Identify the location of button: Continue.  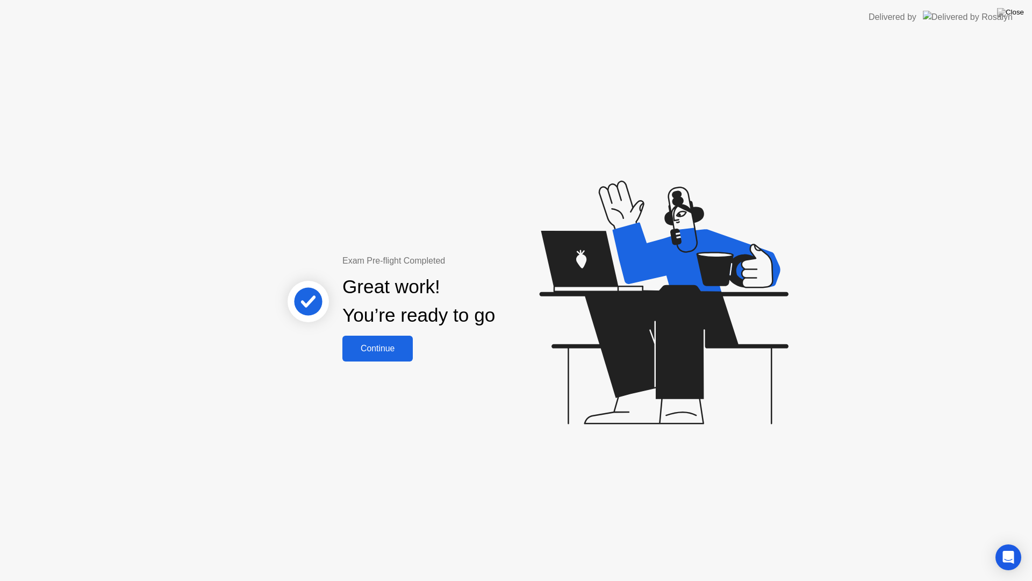
(377, 348).